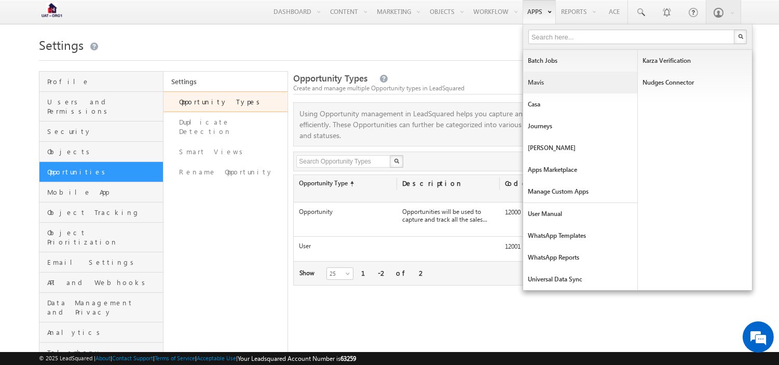  I want to click on a: Mavis, so click(580, 83).